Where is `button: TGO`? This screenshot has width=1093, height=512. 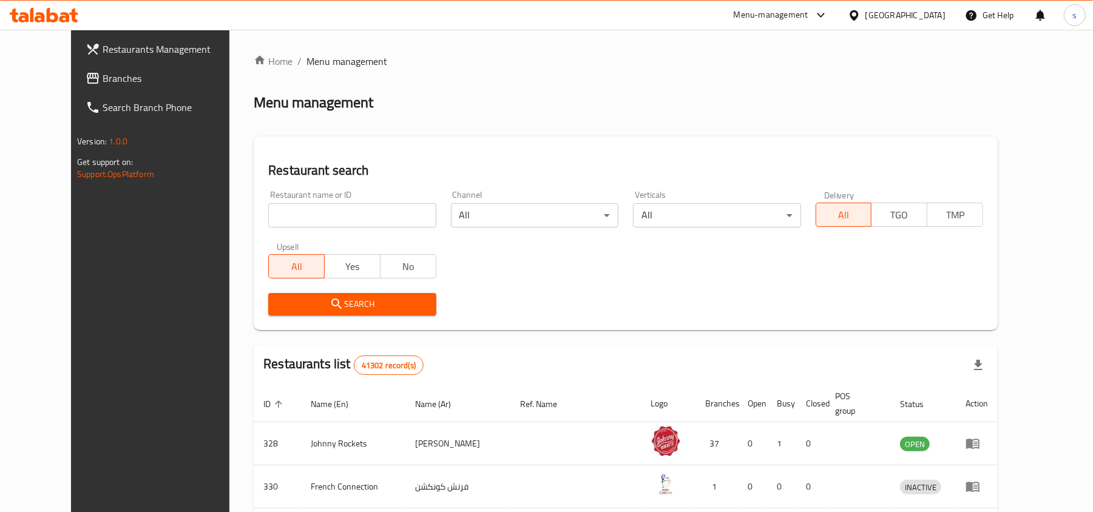 button: TGO is located at coordinates (899, 215).